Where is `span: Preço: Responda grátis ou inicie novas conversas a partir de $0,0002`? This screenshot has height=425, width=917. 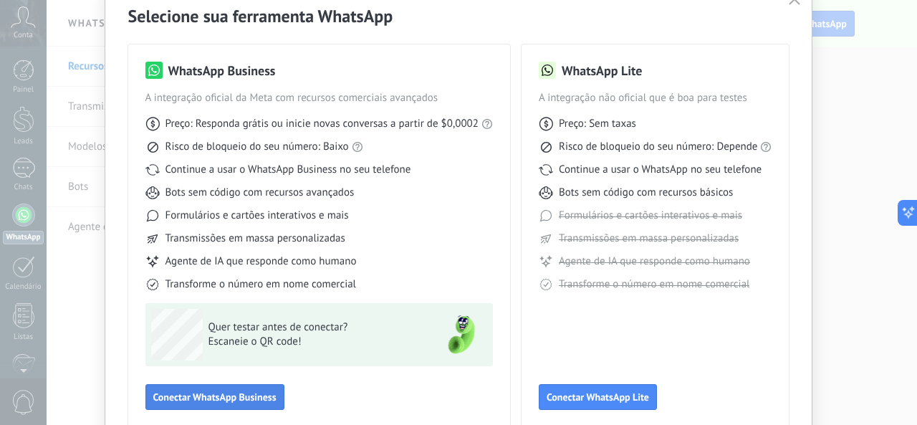 span: Preço: Responda grátis ou inicie novas conversas a partir de $0,0002 is located at coordinates (322, 124).